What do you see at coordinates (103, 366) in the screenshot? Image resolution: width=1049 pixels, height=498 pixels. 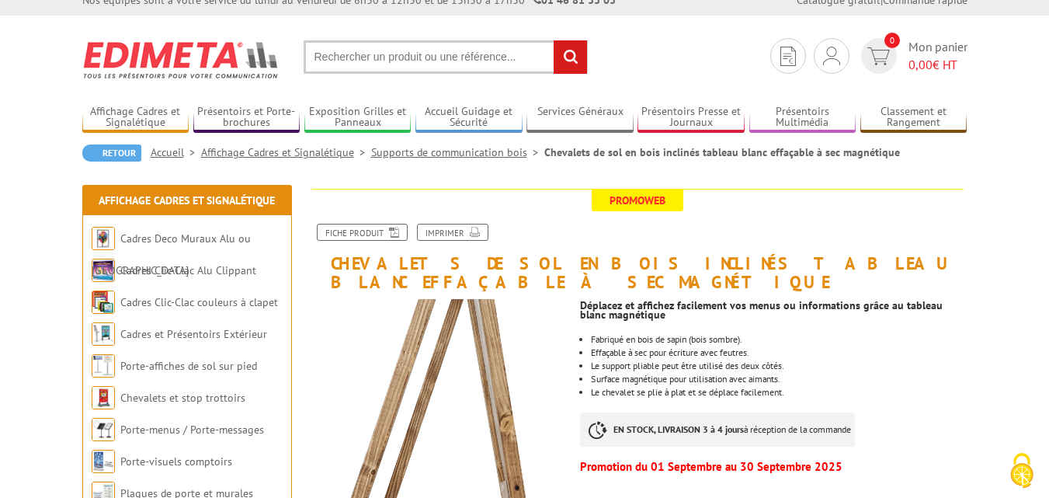 I see `img: Porte-affiches de sol sur pied` at bounding box center [103, 366].